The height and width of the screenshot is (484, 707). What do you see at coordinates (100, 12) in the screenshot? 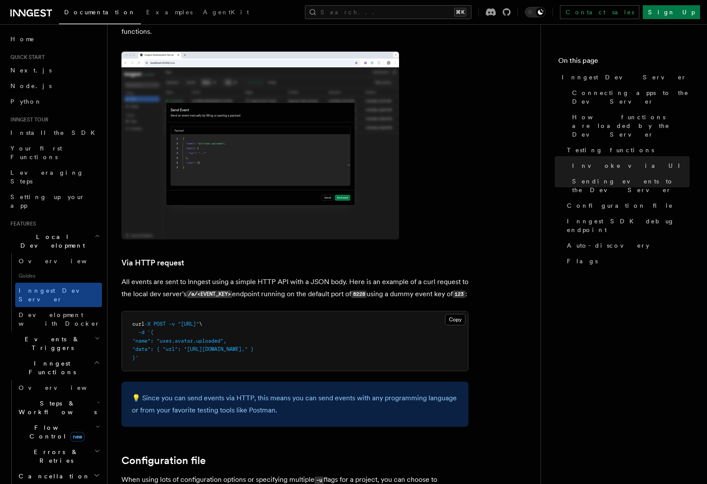
I see `span: Documentation` at bounding box center [100, 12].